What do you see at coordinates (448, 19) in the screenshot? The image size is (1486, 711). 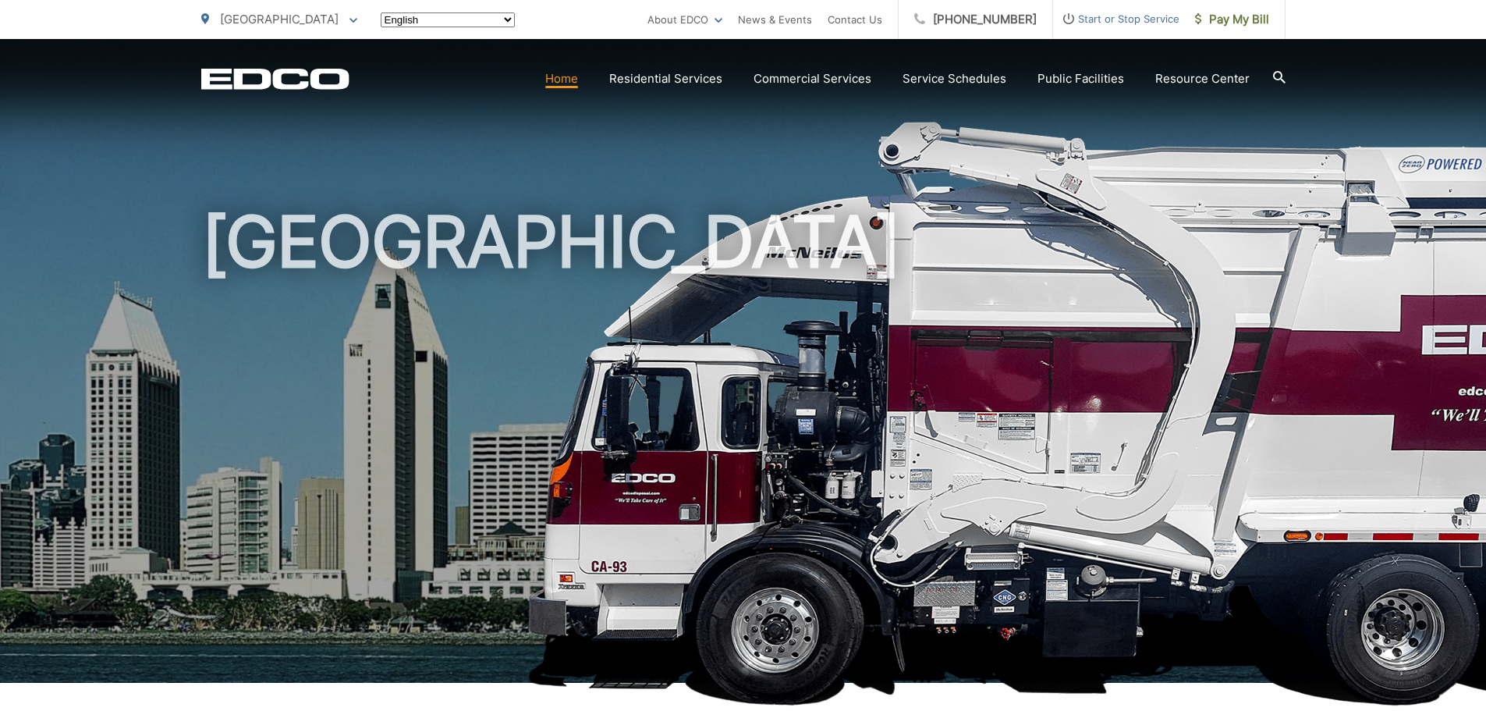 I see `select: Select a language` at bounding box center [448, 19].